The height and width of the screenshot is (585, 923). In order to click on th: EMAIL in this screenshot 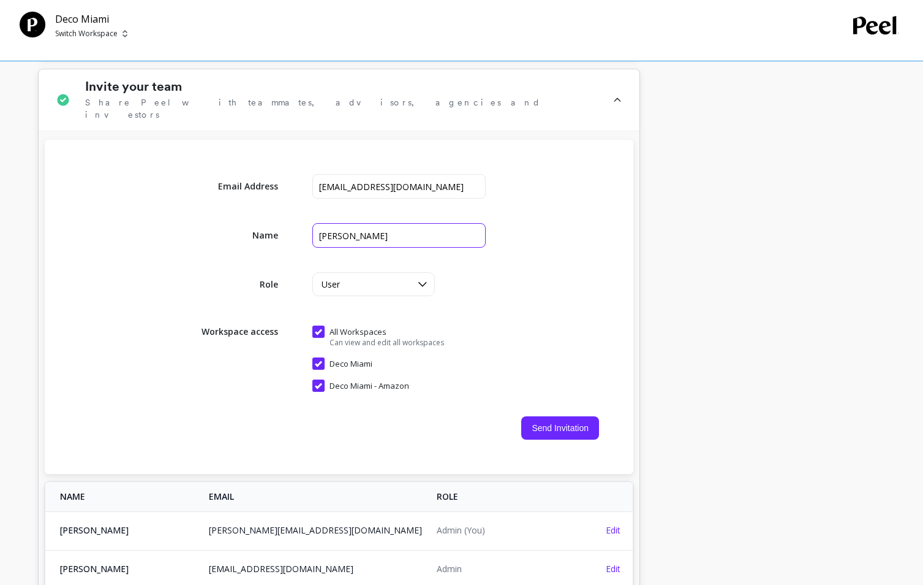, I will do `click(316, 496)`.